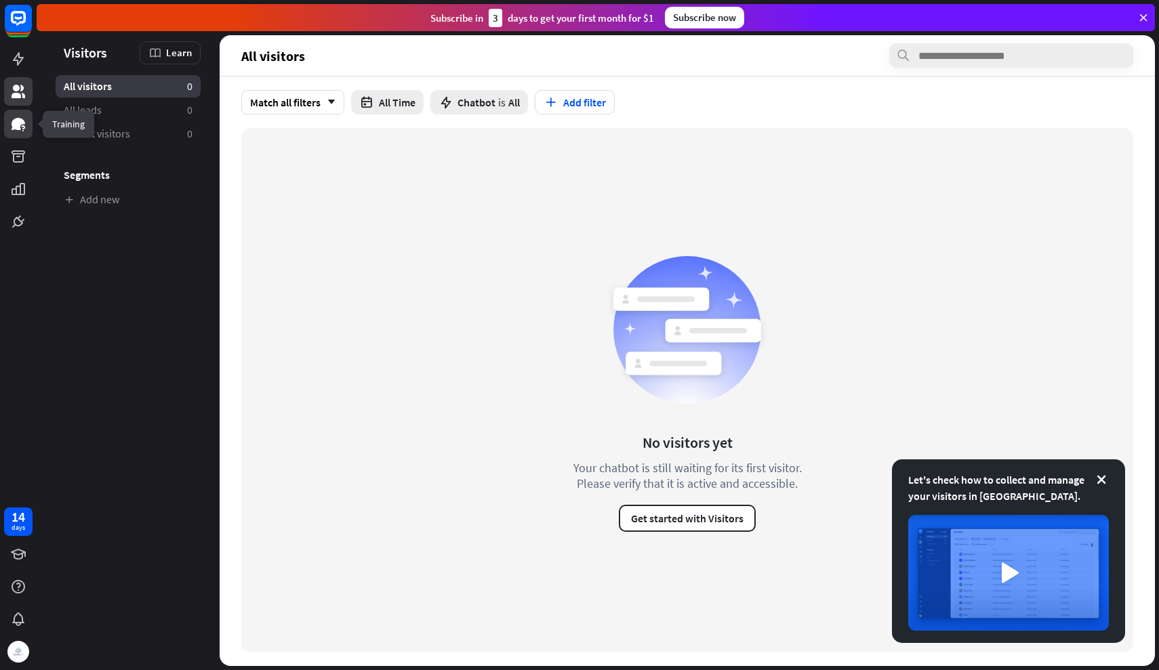  Describe the element at coordinates (128, 134) in the screenshot. I see `a: Recent visitors 0` at that location.